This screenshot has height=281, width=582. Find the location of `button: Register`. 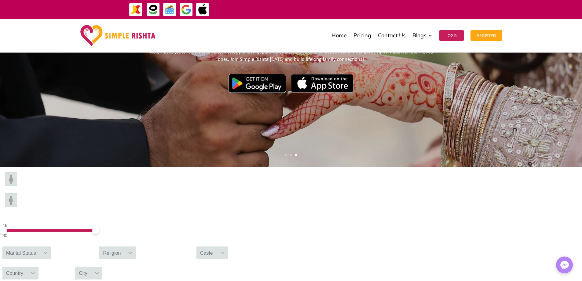

button: Register is located at coordinates (486, 35).